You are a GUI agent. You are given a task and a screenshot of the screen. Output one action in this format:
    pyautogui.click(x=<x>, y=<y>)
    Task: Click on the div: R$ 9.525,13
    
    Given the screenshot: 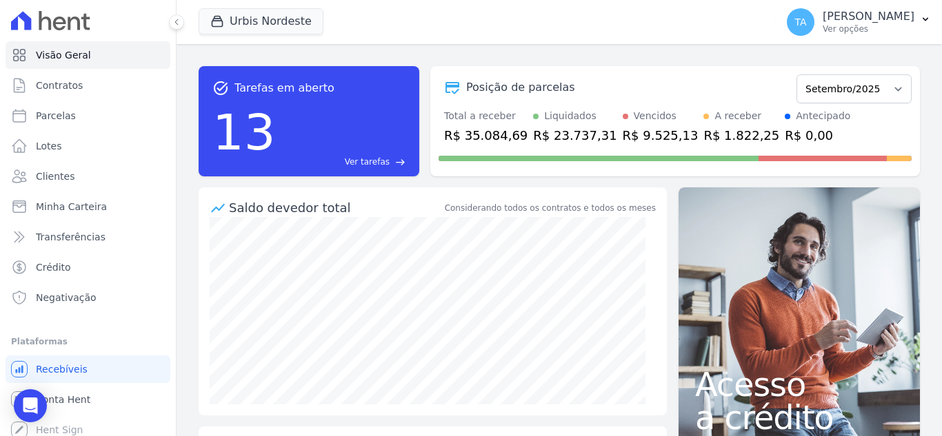 What is the action you would take?
    pyautogui.click(x=660, y=135)
    